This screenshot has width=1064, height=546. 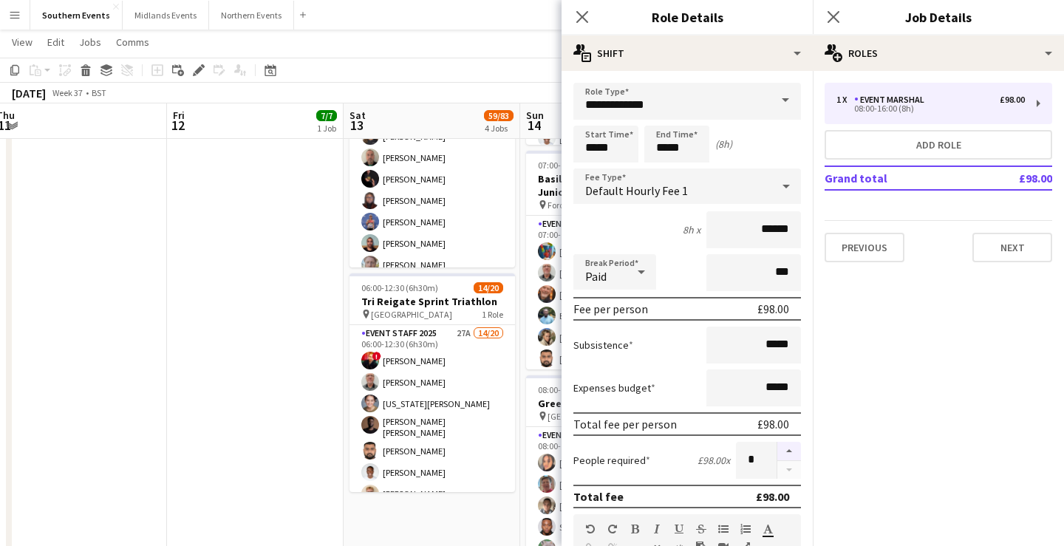 I want to click on div: BST, so click(x=99, y=92).